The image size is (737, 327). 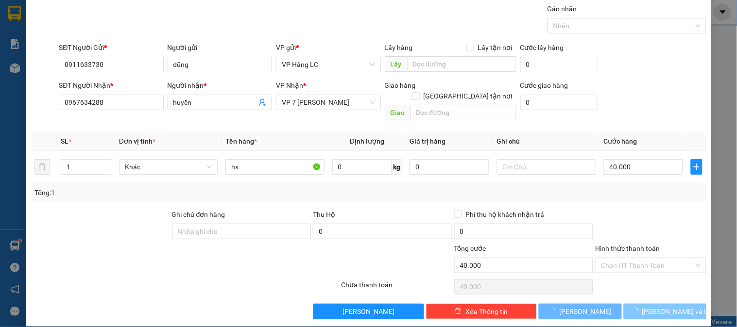 What do you see at coordinates (137, 141) in the screenshot?
I see `span: Đơn vị tính` at bounding box center [137, 141].